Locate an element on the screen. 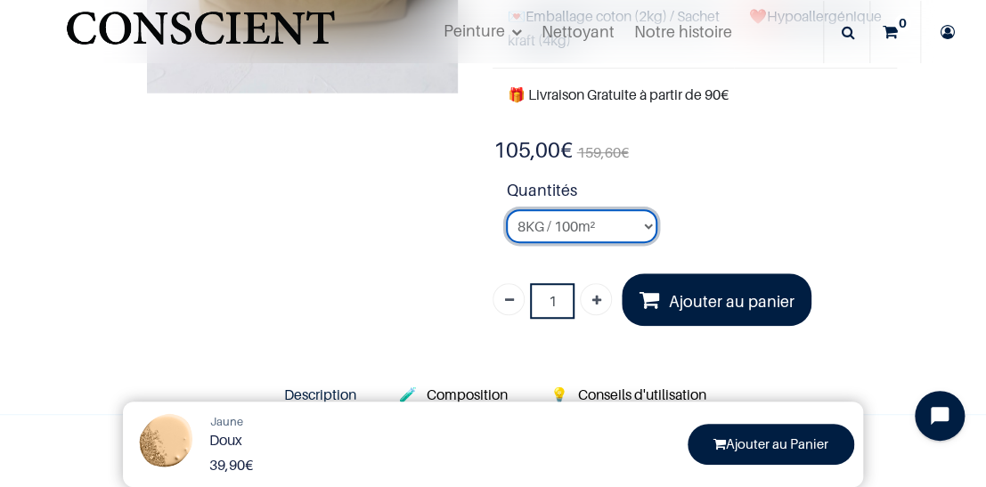 Image resolution: width=986 pixels, height=487 pixels. span: 159,60 is located at coordinates (597, 152).